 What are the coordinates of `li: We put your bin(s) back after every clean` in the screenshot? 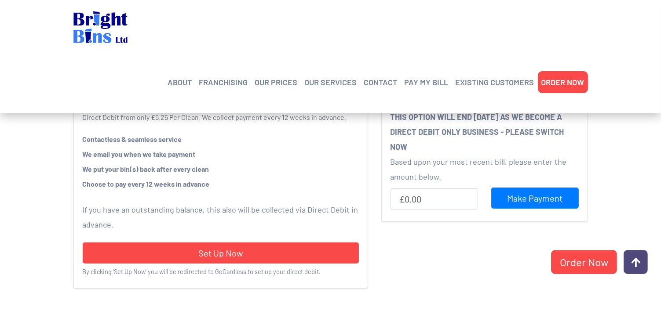 It's located at (221, 169).